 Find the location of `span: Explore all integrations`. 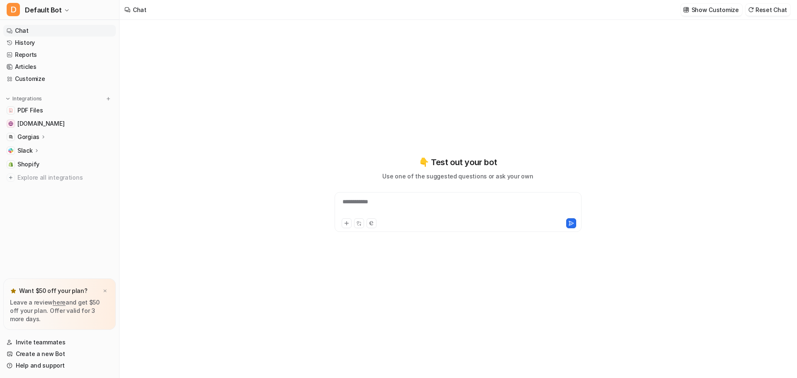

span: Explore all integrations is located at coordinates (65, 178).